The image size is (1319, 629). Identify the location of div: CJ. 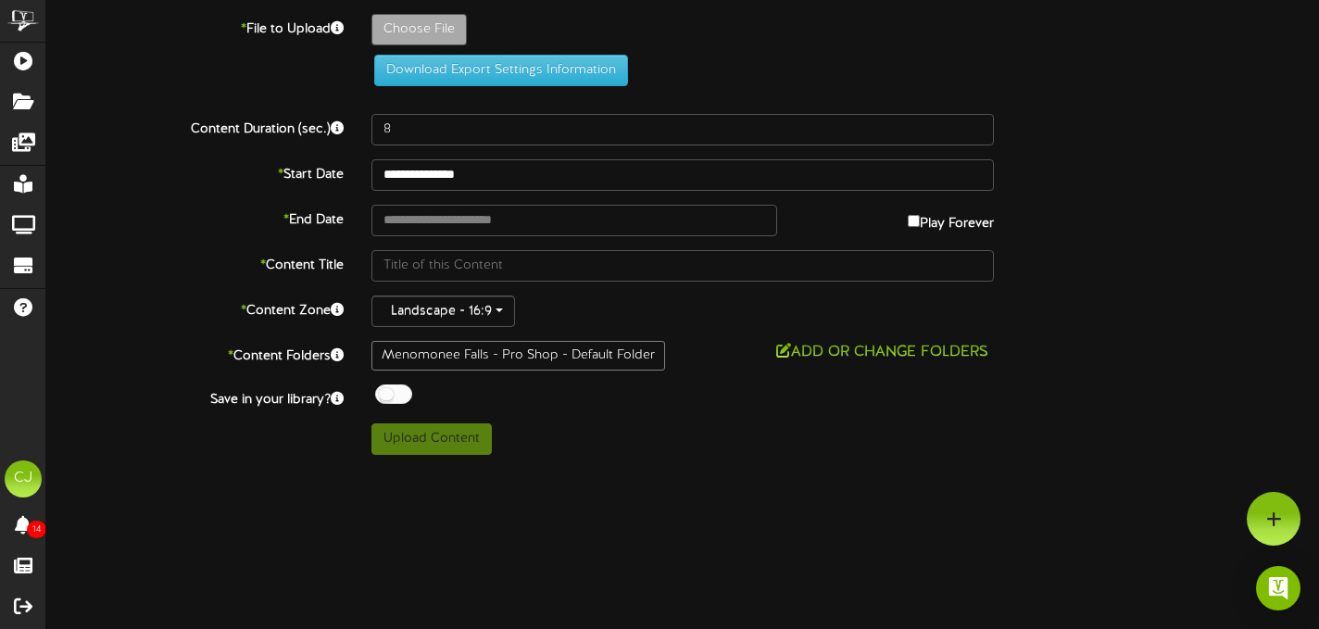
(23, 479).